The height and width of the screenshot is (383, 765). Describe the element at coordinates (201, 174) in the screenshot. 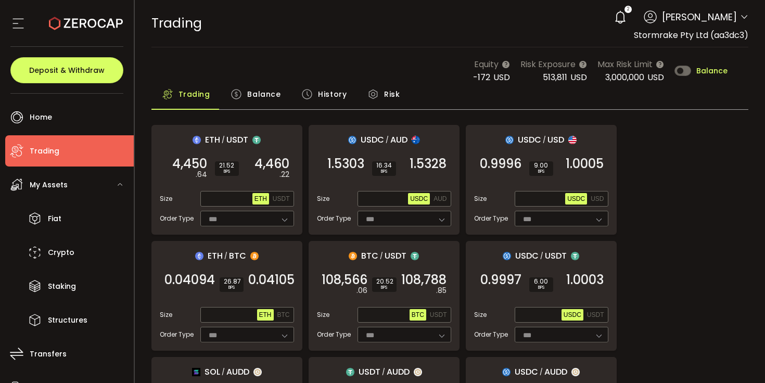

I see `em: .64` at that location.